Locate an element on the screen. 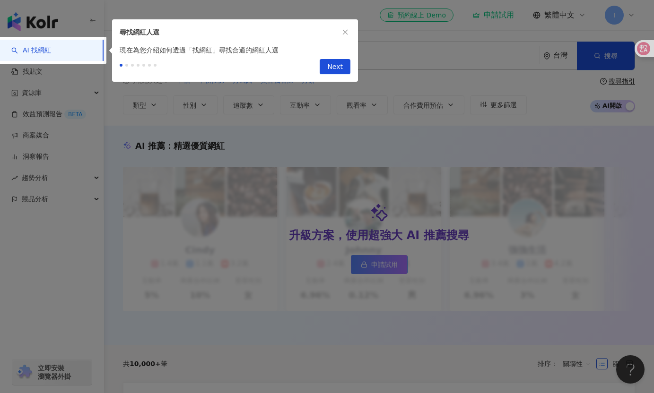 The width and height of the screenshot is (654, 393). button: Next is located at coordinates (335, 67).